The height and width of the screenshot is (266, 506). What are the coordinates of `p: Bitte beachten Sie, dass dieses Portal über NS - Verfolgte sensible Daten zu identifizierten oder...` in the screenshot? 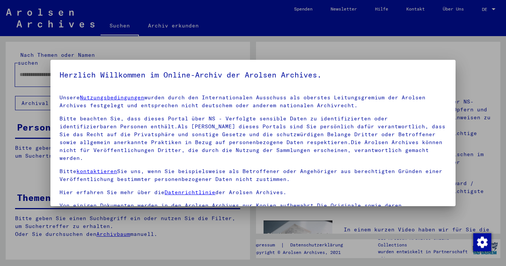 It's located at (253, 139).